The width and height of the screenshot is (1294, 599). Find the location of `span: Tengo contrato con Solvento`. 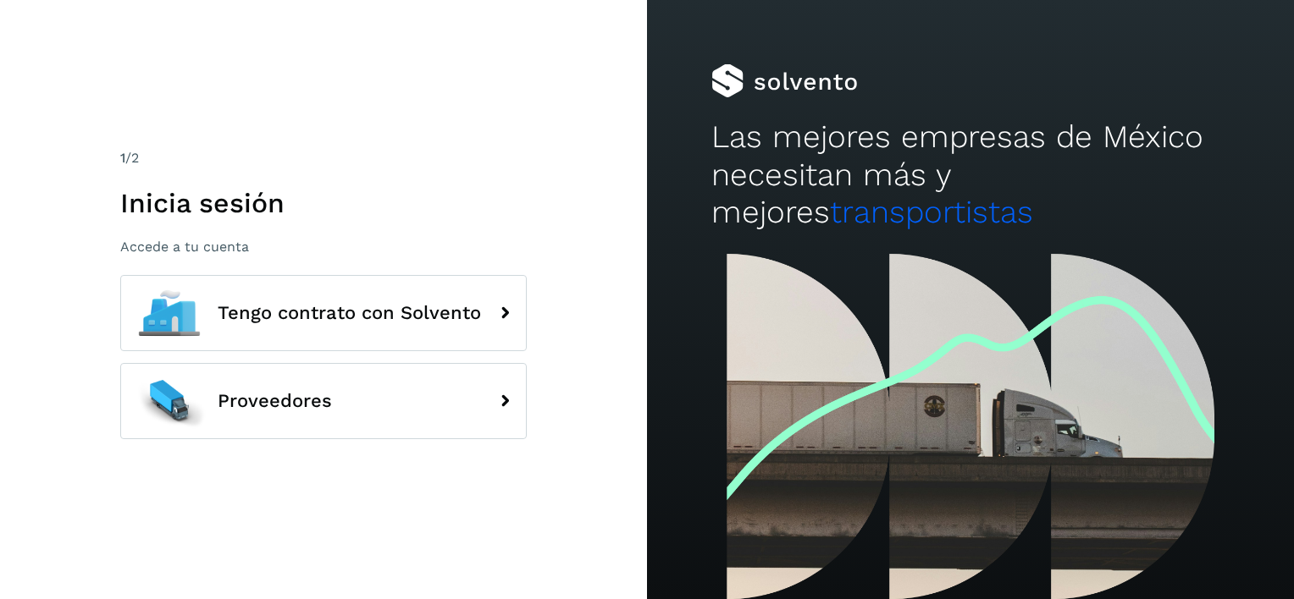

span: Tengo contrato con Solvento is located at coordinates (349, 313).